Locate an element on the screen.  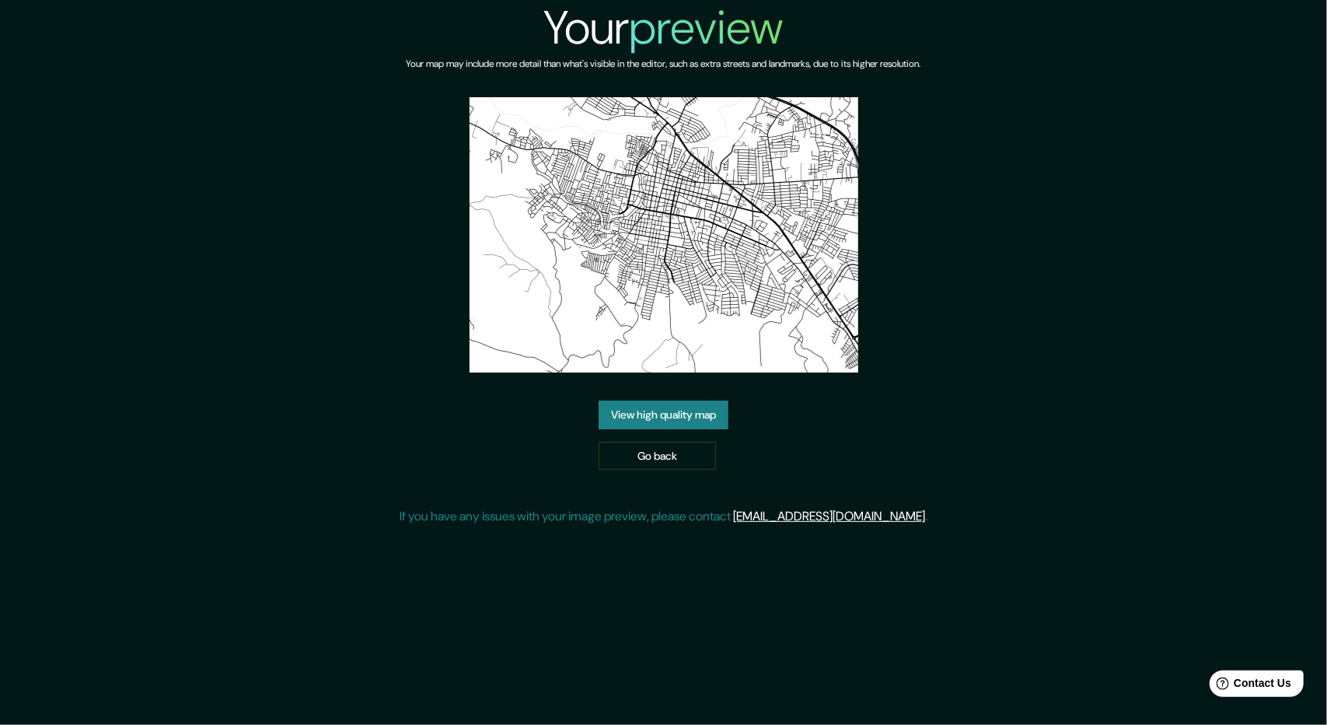
p: If you have any issues with your image preview, please contact . is located at coordinates (663, 516).